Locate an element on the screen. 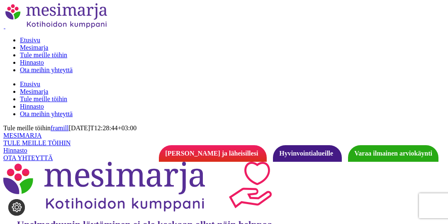  span: TULE MEILLE TÖIHIN is located at coordinates (37, 143).